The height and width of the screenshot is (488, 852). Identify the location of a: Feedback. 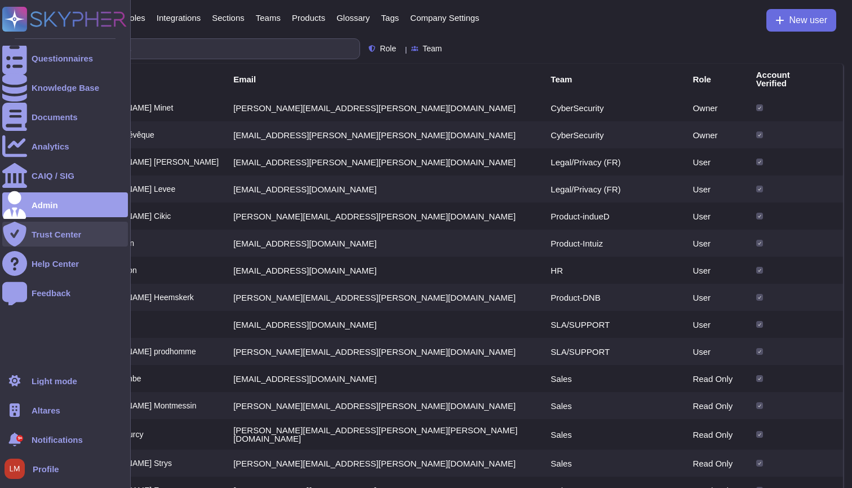
(65, 293).